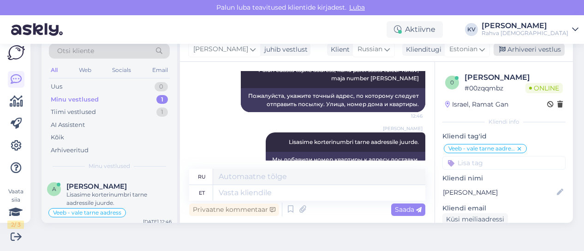 The width and height of the screenshot is (584, 251). I want to click on span: 12:46, so click(405, 116).